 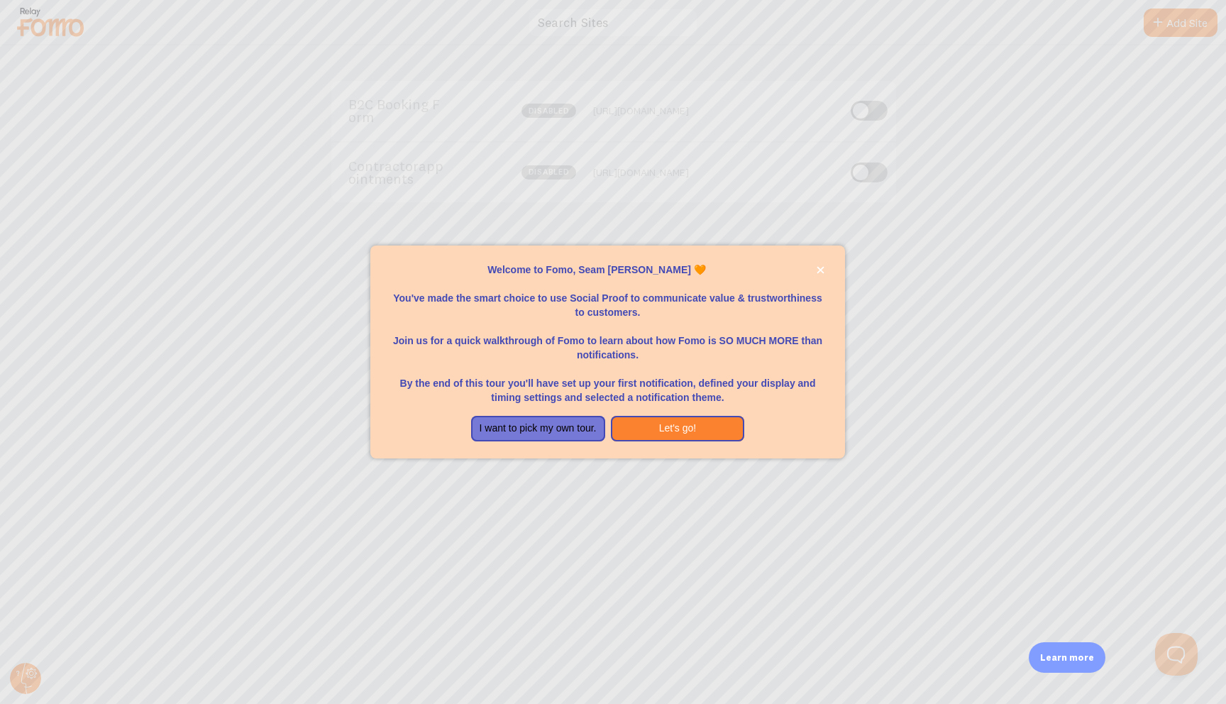 What do you see at coordinates (677, 428) in the screenshot?
I see `button: Let's go!` at bounding box center [677, 428].